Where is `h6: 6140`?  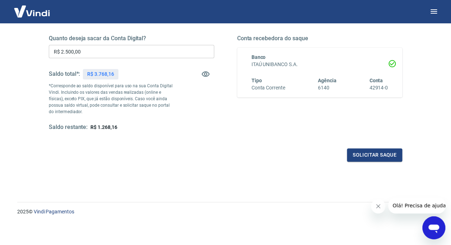 h6: 6140 is located at coordinates (327, 87).